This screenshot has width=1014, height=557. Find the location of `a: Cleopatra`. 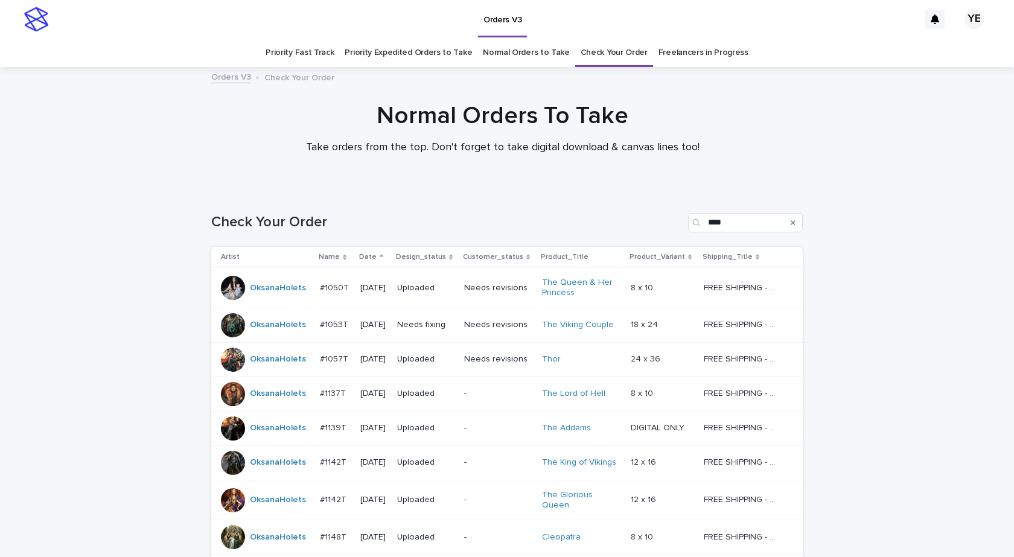

a: Cleopatra is located at coordinates (561, 537).